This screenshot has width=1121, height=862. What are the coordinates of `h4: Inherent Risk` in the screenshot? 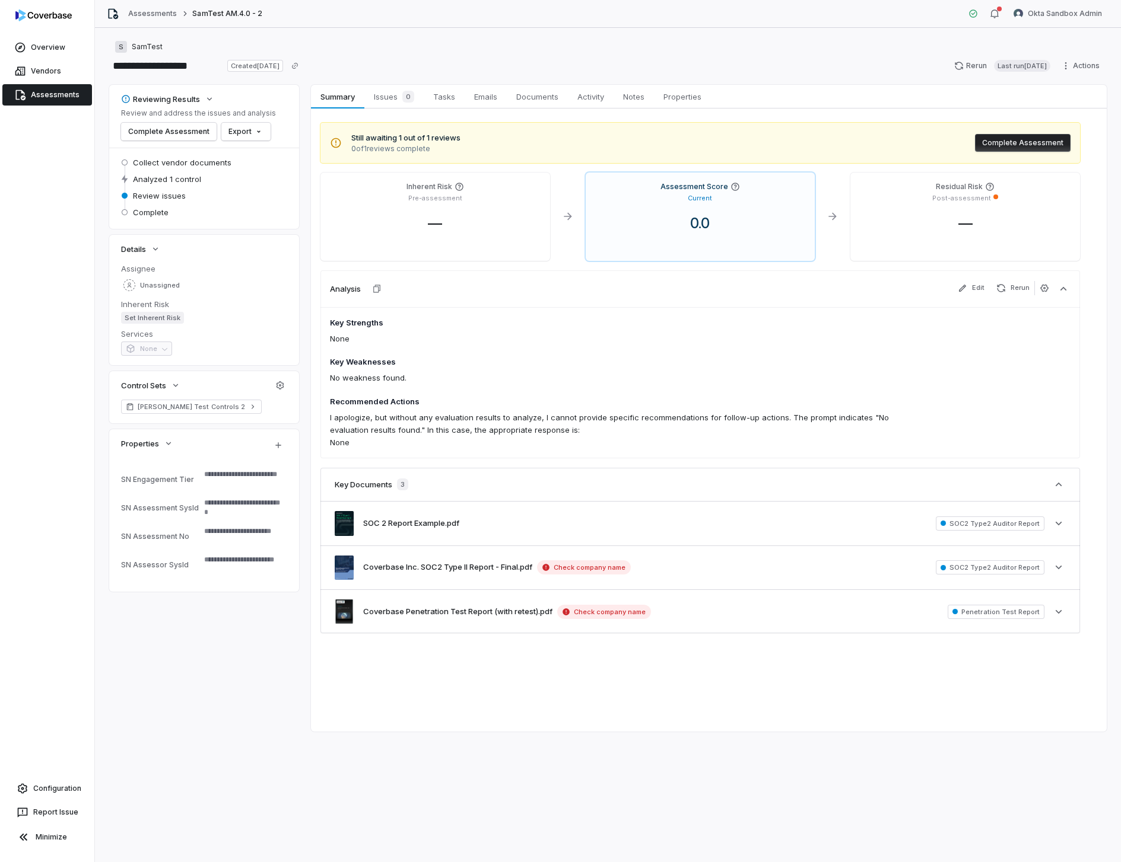 It's located at (429, 187).